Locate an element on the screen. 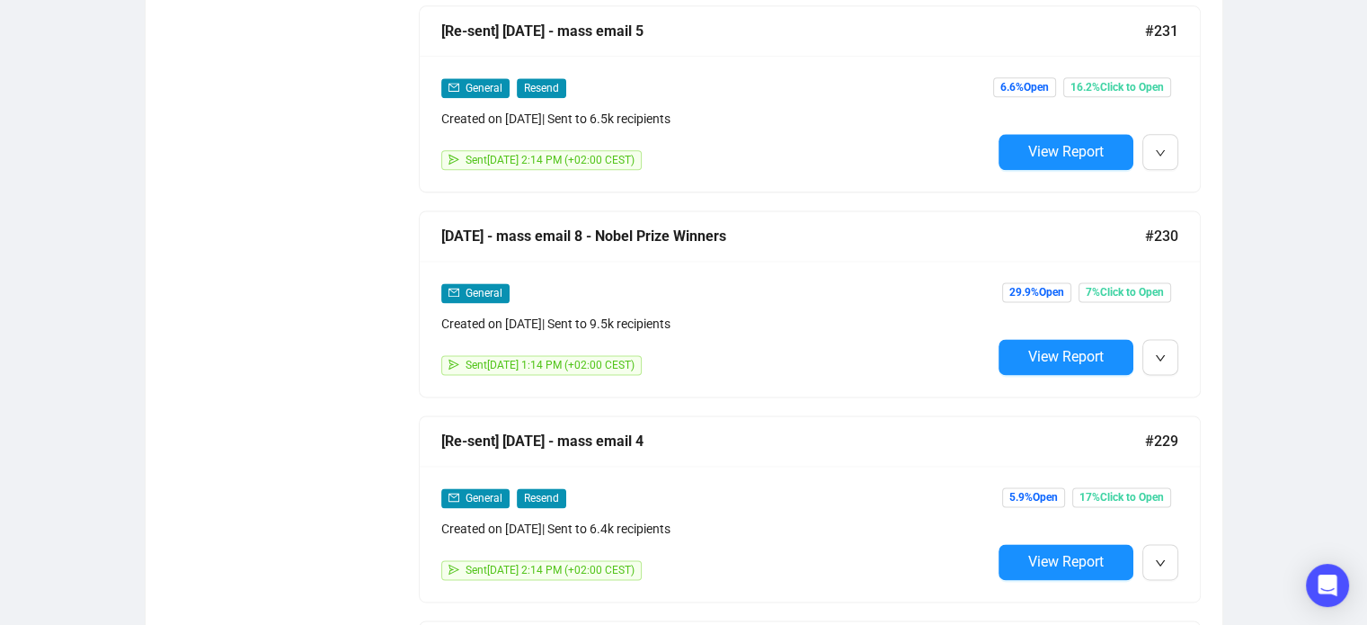  span: 7% Click to Open is located at coordinates (1125, 292).